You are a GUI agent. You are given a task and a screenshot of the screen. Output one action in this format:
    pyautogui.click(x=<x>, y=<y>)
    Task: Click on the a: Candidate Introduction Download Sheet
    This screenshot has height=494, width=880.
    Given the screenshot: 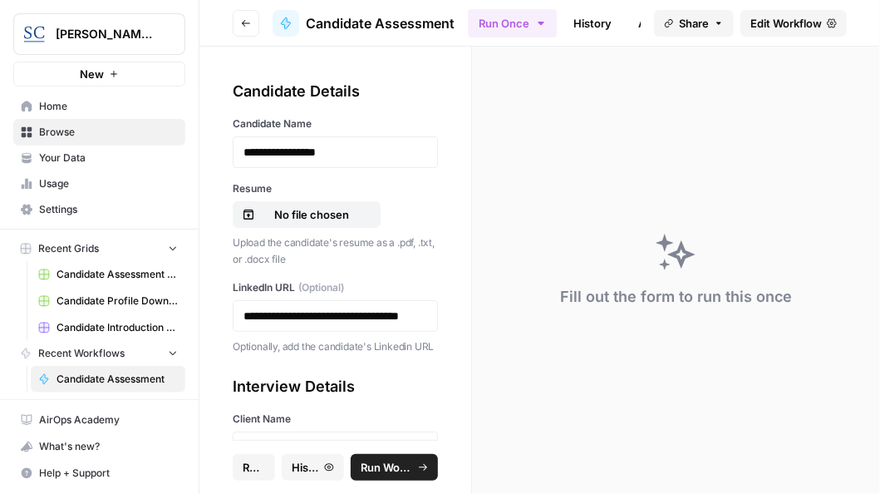 What is the action you would take?
    pyautogui.click(x=108, y=327)
    